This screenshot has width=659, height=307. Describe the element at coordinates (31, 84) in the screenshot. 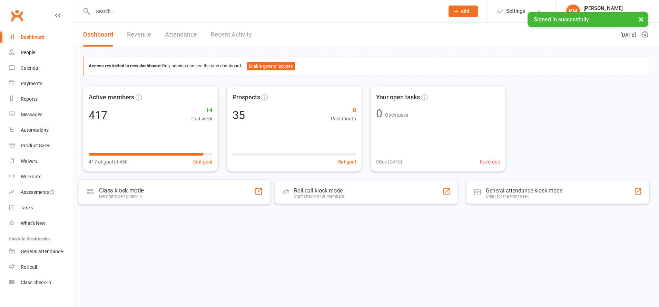

I see `div: Payments` at that location.